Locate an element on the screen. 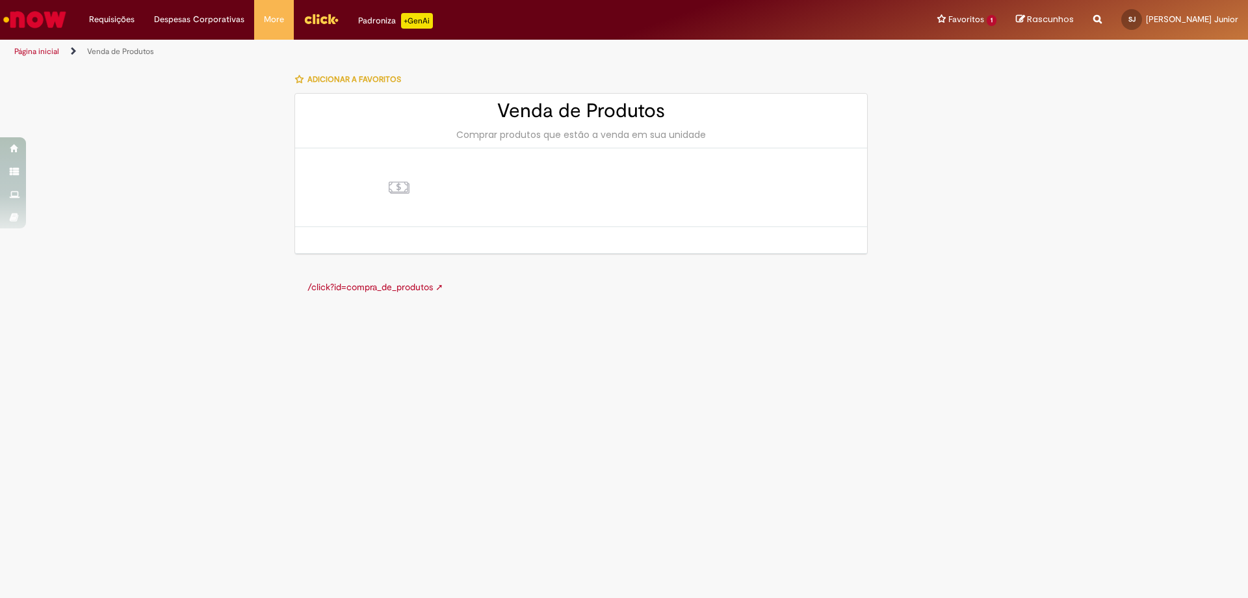 The height and width of the screenshot is (598, 1248). a: Venda de Produtos is located at coordinates (120, 51).